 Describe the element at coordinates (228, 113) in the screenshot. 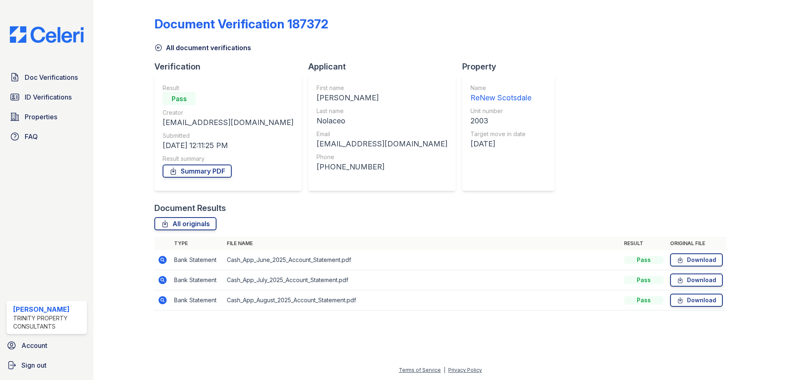

I see `div: Creator` at that location.